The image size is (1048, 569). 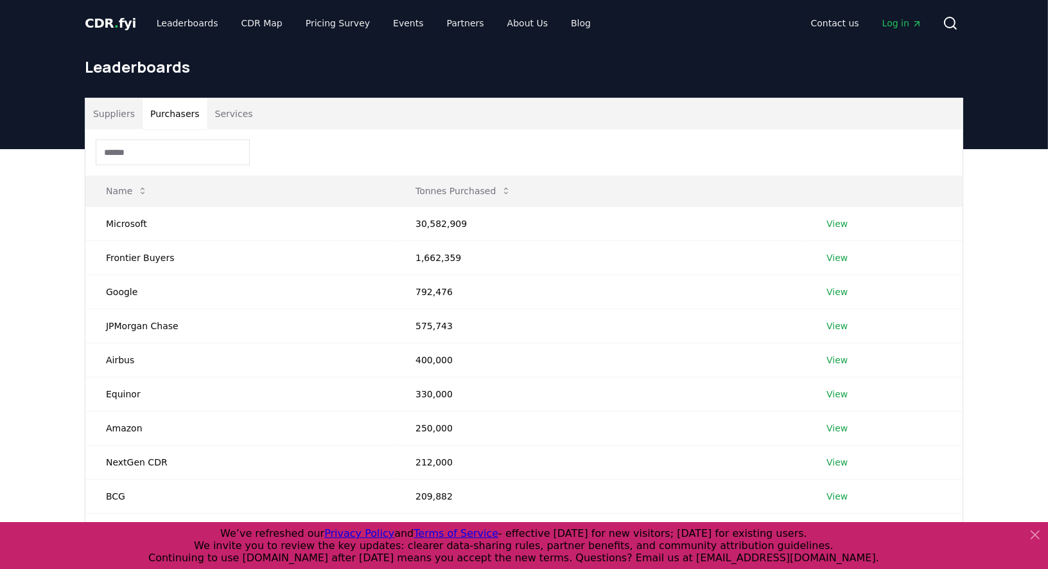 What do you see at coordinates (240, 257) in the screenshot?
I see `td: Frontier Buyers` at bounding box center [240, 257].